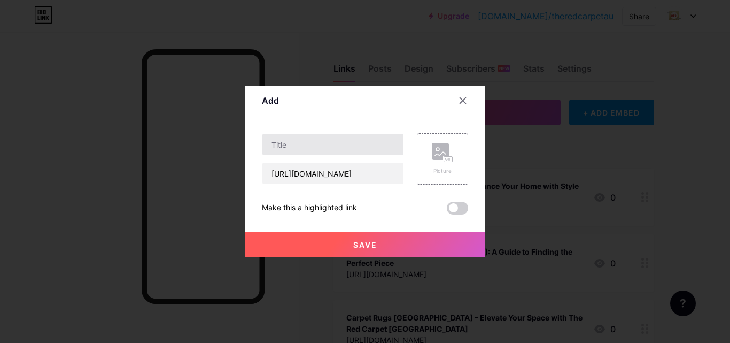 Image resolution: width=730 pixels, height=343 pixels. I want to click on span: Save, so click(365, 244).